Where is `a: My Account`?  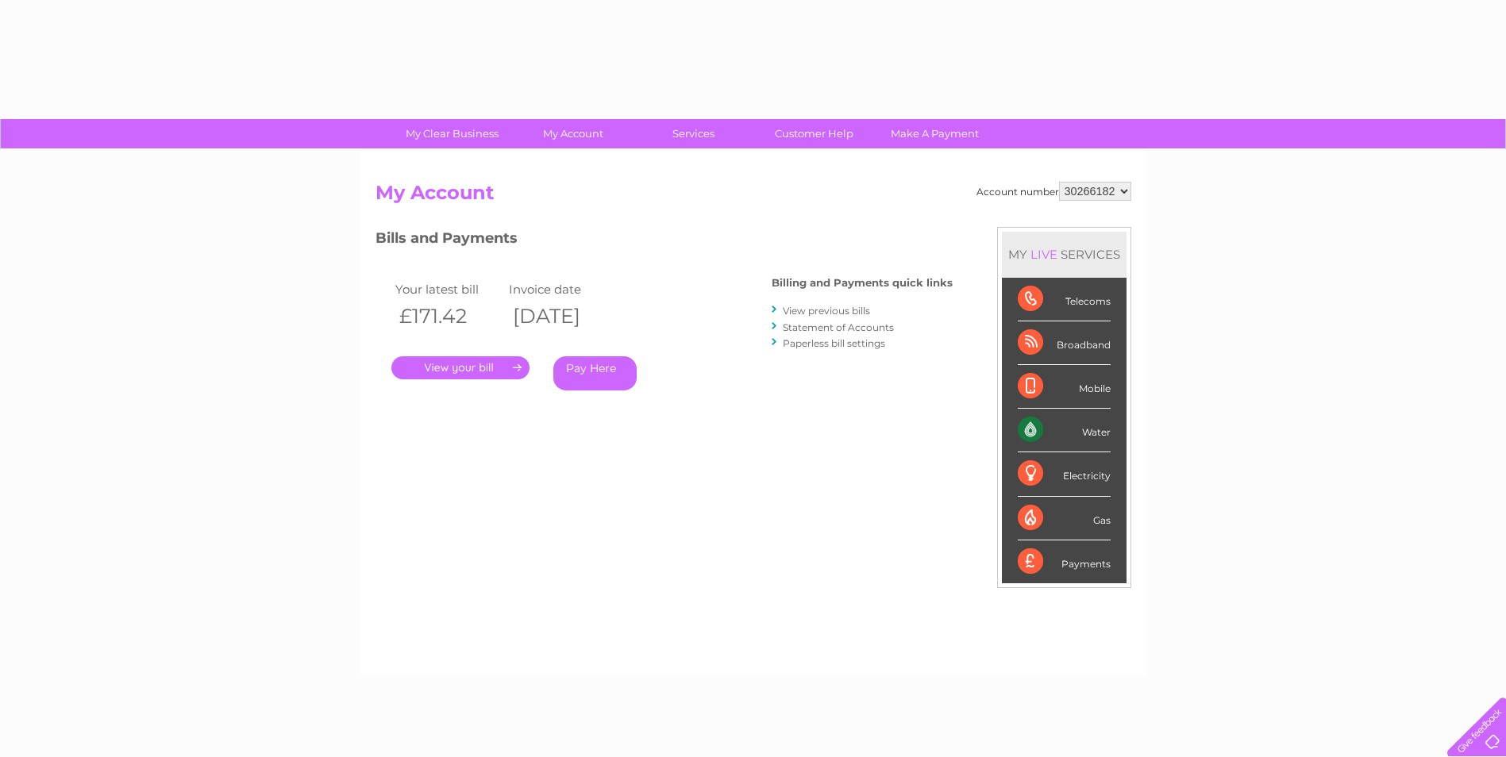 a: My Account is located at coordinates (572, 133).